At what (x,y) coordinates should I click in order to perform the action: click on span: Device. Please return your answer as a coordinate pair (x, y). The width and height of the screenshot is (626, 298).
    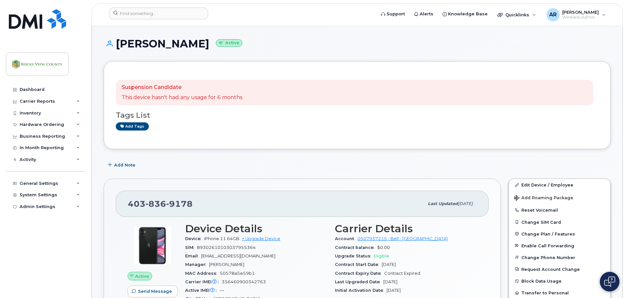
    Looking at the image, I should click on (195, 238).